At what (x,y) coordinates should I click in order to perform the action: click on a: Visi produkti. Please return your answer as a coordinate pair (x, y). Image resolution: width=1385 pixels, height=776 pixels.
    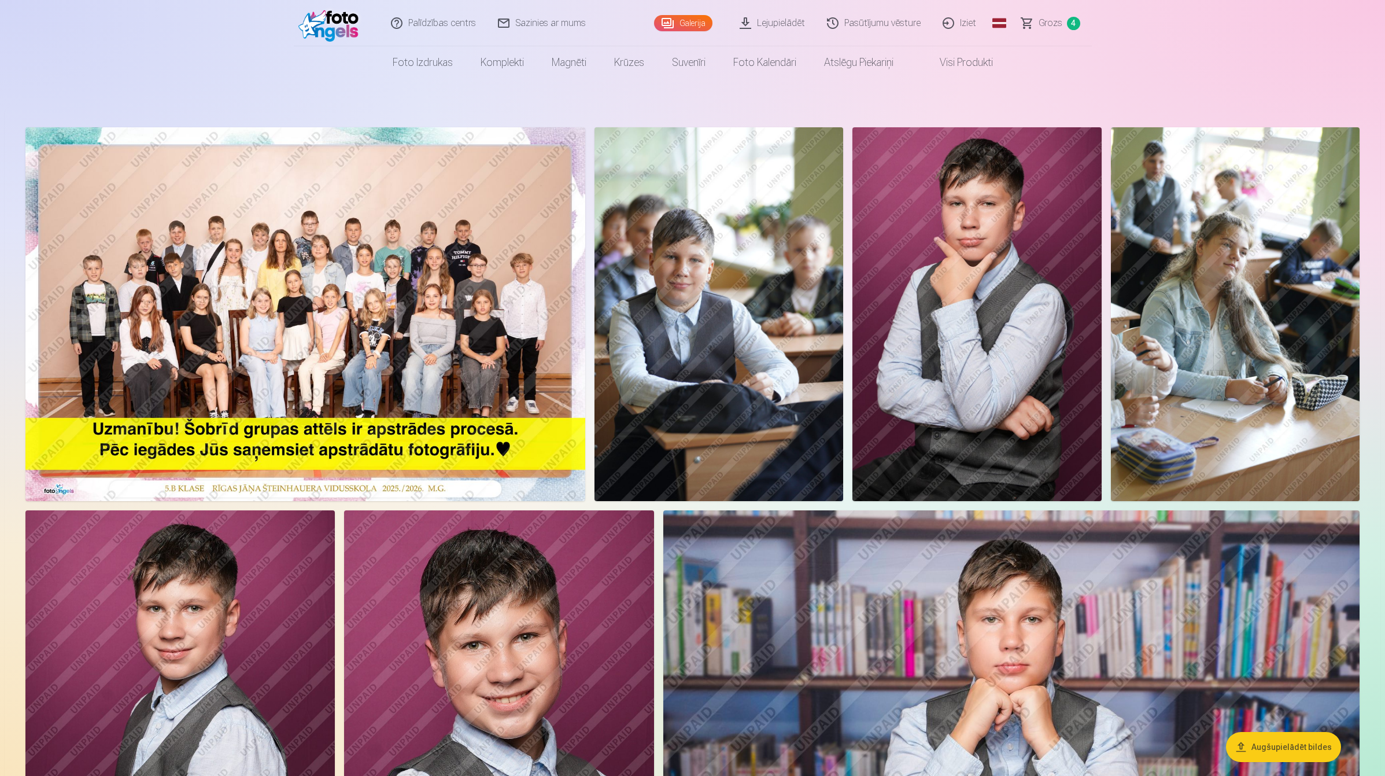
    Looking at the image, I should click on (957, 62).